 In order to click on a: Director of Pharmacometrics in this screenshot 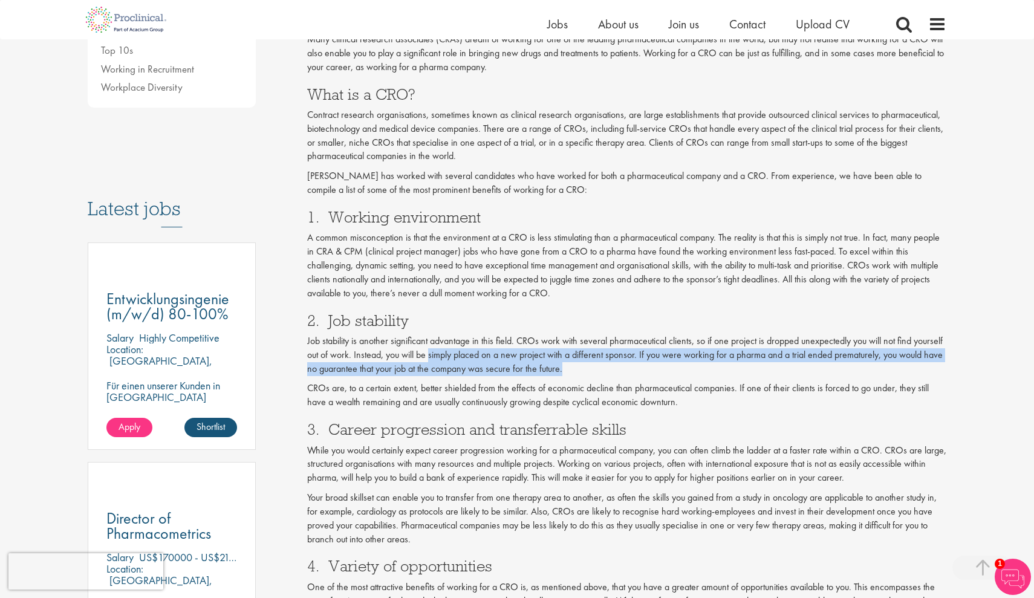, I will do `click(172, 526)`.